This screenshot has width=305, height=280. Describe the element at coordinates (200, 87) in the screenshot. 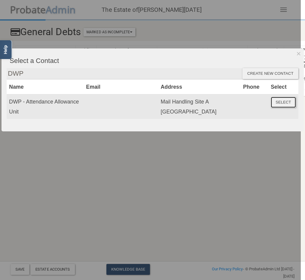

I see `th: Address` at that location.